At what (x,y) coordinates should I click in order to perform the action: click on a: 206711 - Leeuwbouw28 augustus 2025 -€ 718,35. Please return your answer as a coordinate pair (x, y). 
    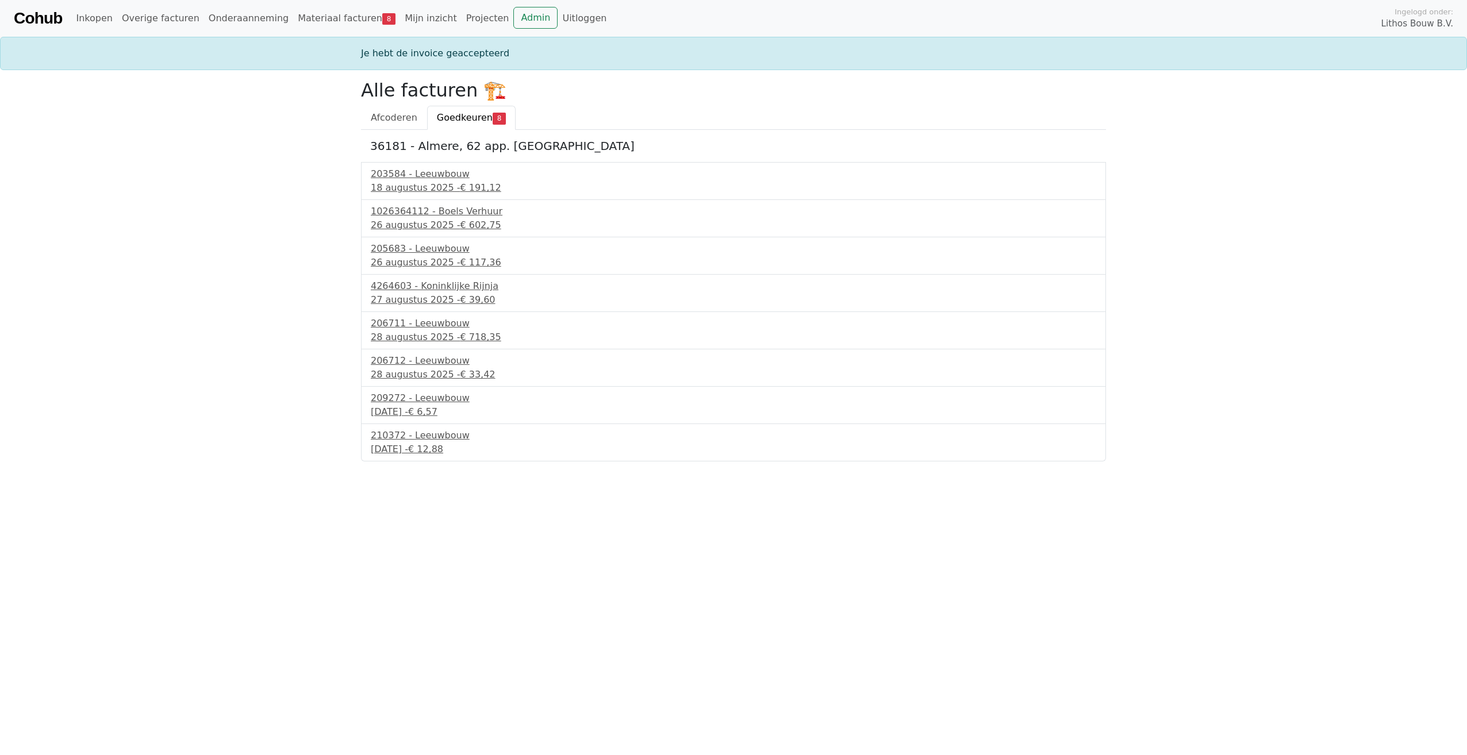
    Looking at the image, I should click on (733, 330).